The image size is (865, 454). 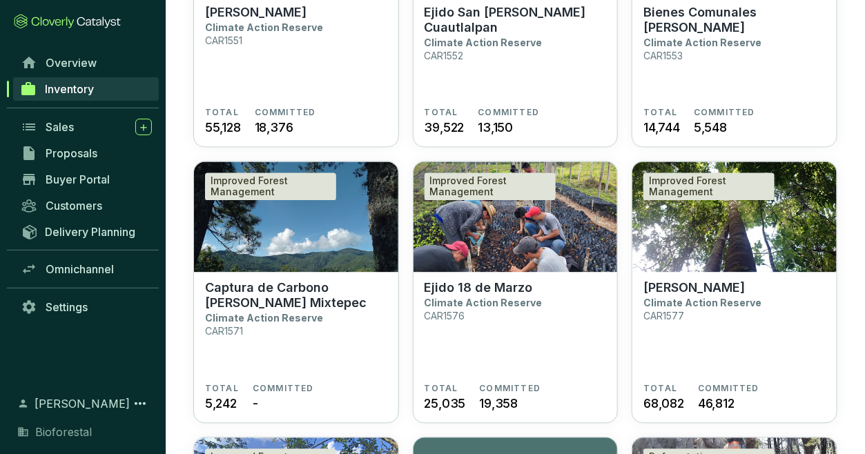 What do you see at coordinates (716, 404) in the screenshot?
I see `span: 46,812` at bounding box center [716, 404].